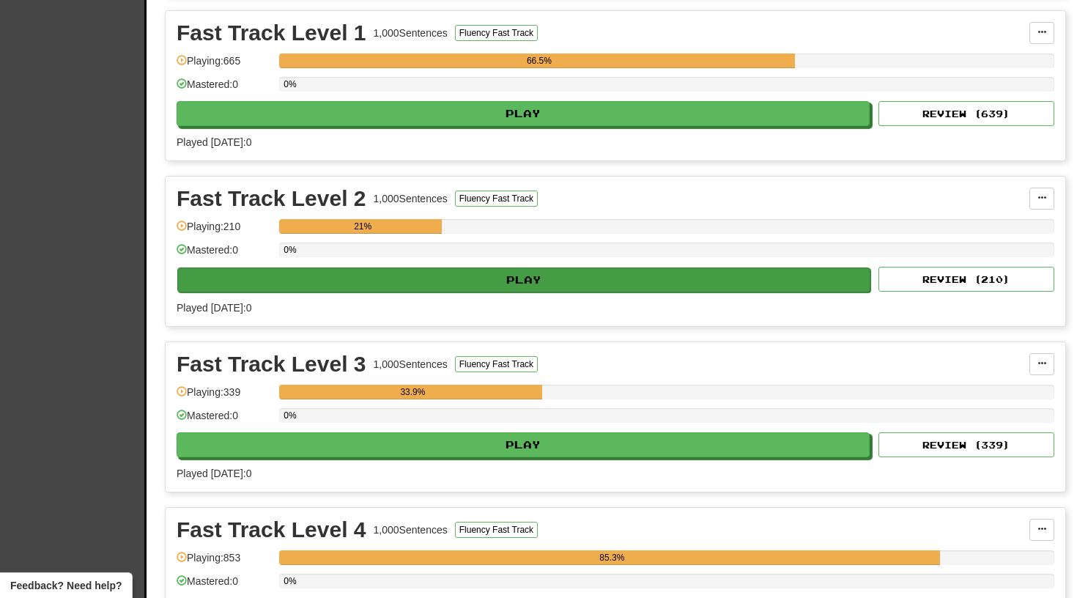 Image resolution: width=1077 pixels, height=598 pixels. Describe the element at coordinates (66, 586) in the screenshot. I see `span: Open feedback widget` at that location.